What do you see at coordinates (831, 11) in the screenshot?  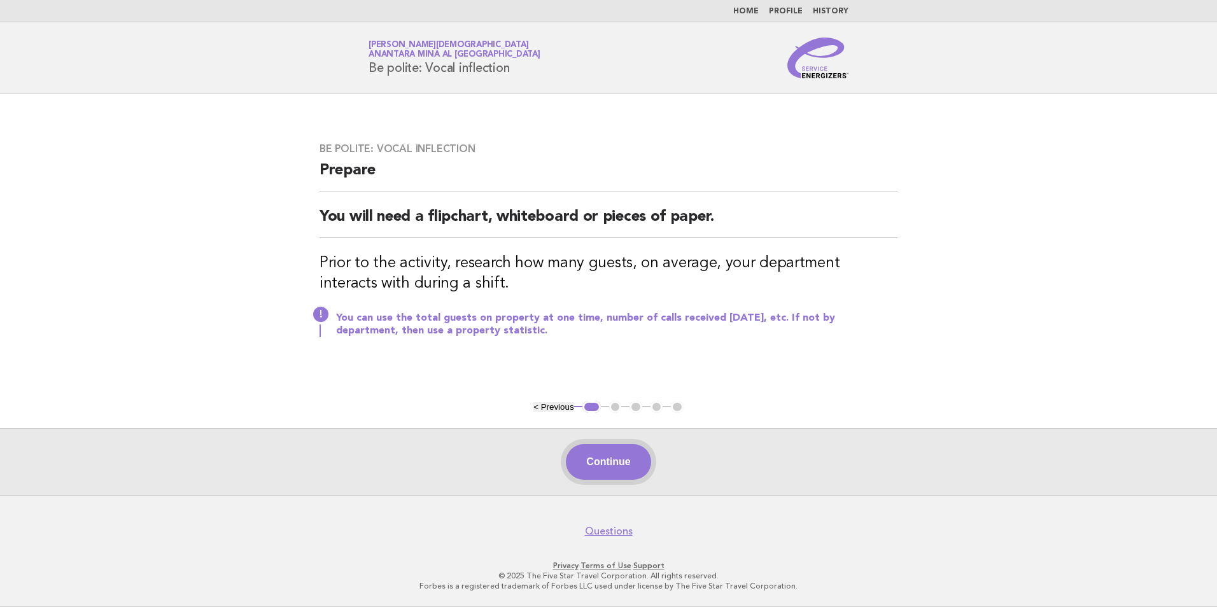 I see `a: History` at bounding box center [831, 11].